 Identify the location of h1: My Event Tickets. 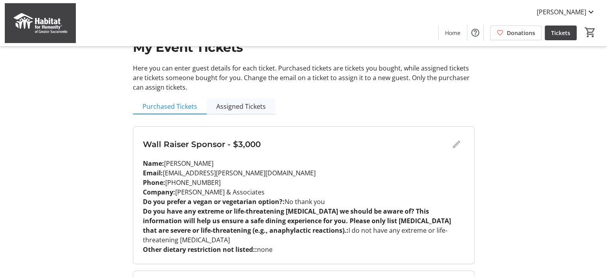
(304, 47).